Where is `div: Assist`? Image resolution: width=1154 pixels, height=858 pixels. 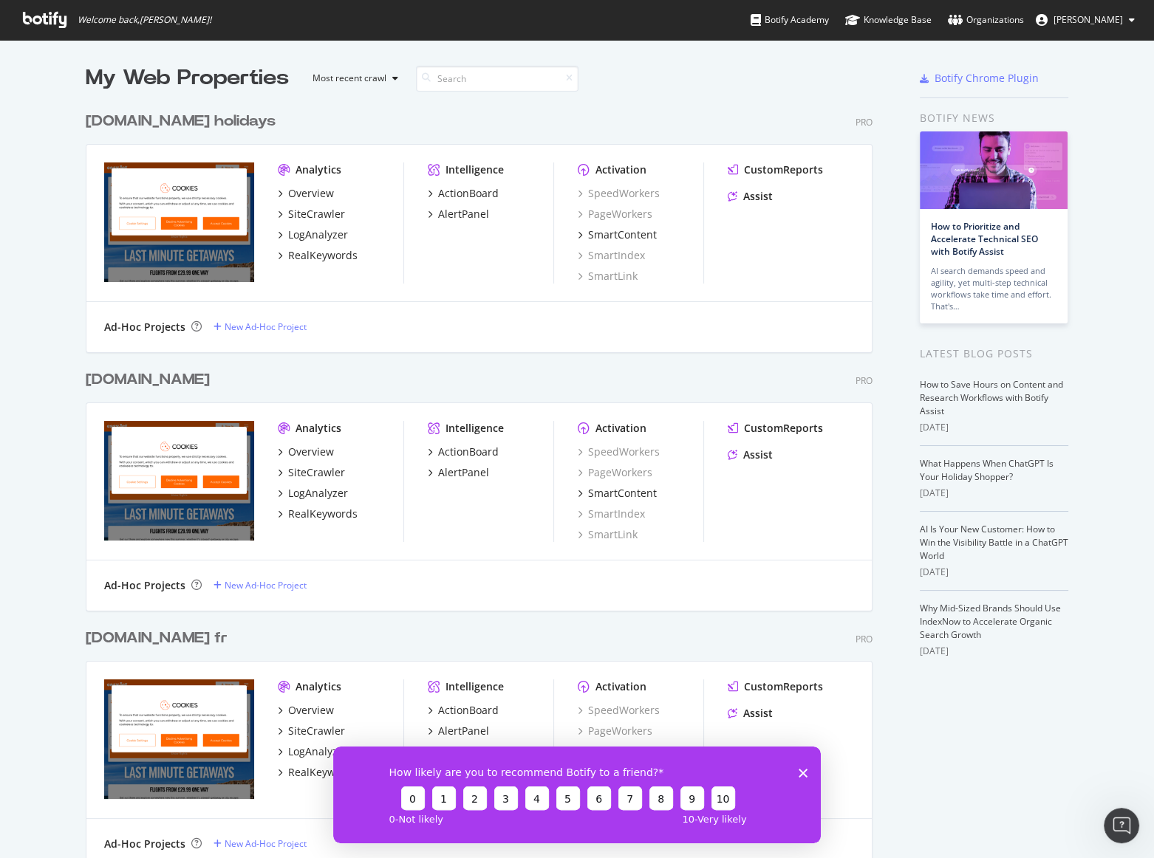
div: Assist is located at coordinates (758, 455).